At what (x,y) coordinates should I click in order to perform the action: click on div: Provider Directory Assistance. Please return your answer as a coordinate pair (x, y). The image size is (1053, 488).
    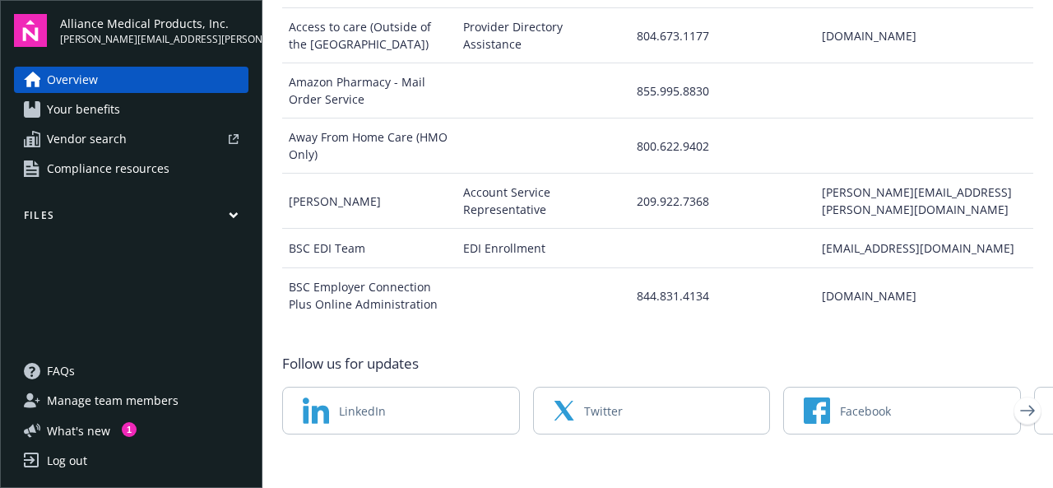
    Looking at the image, I should click on (544, 35).